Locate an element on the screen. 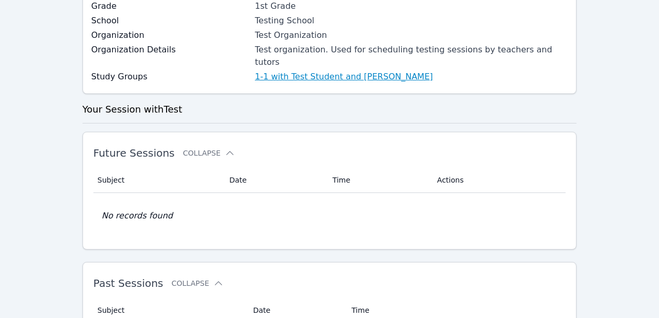 The image size is (659, 318). label: School is located at coordinates (170, 21).